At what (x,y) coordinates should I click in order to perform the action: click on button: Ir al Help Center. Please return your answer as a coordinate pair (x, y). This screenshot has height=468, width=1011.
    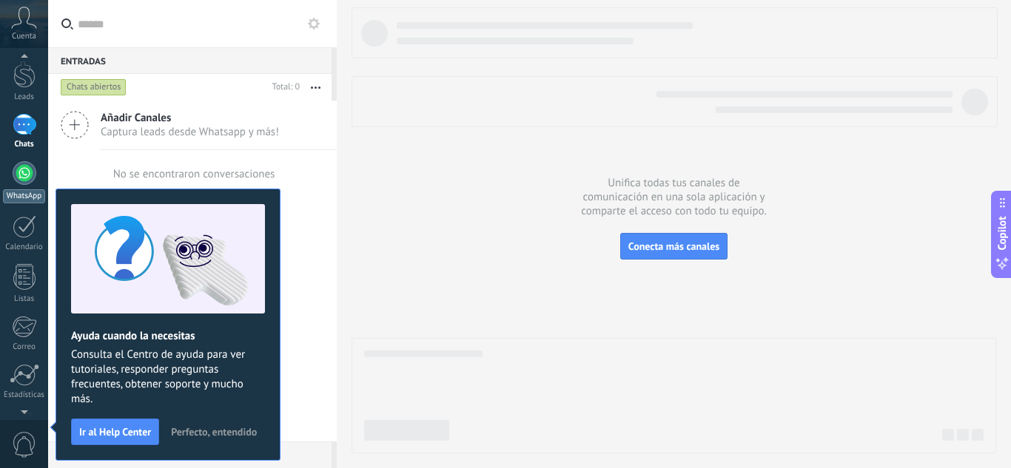
    Looking at the image, I should click on (115, 432).